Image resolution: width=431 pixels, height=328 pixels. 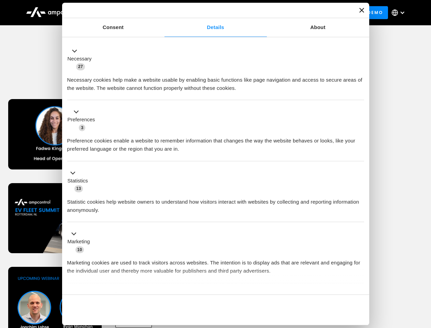 What do you see at coordinates (216, 27) in the screenshot?
I see `a: Details` at bounding box center [216, 27].